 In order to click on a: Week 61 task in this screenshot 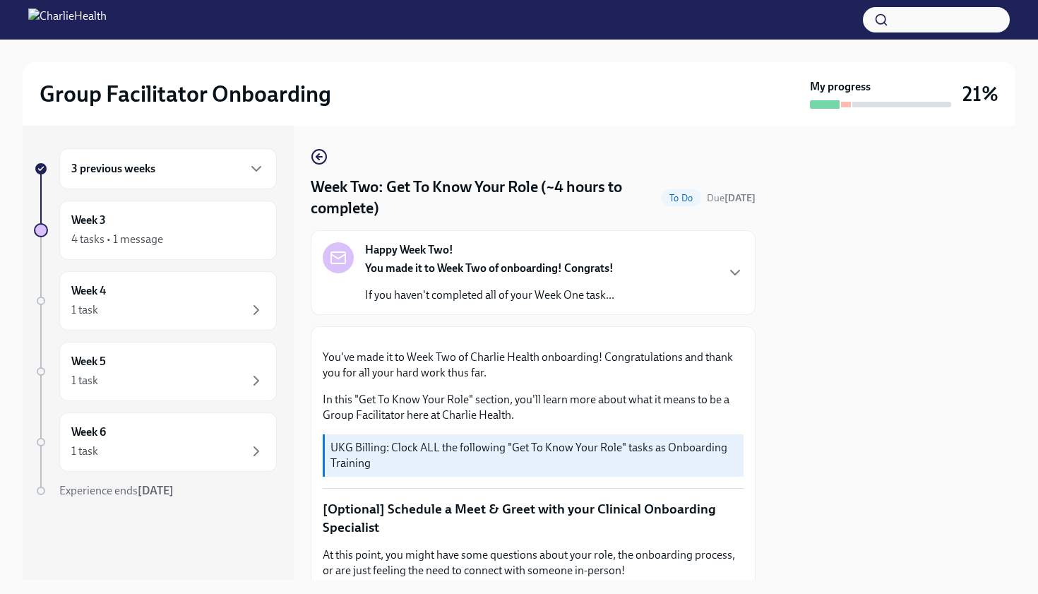, I will do `click(155, 442)`.